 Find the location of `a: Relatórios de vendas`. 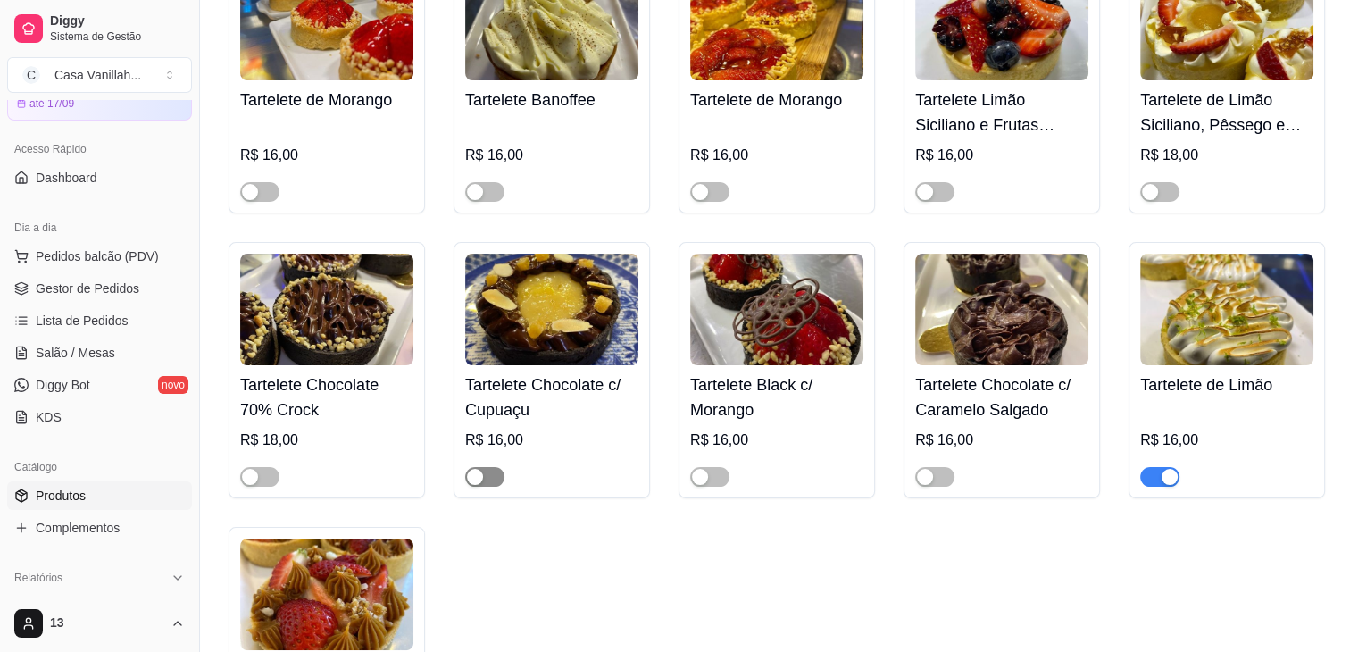

a: Relatórios de vendas is located at coordinates (99, 606).